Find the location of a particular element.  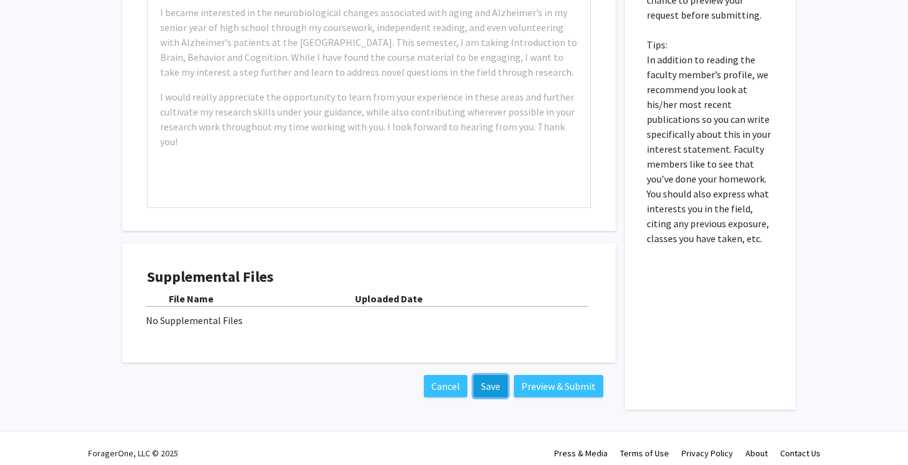

a: About is located at coordinates (757, 453).